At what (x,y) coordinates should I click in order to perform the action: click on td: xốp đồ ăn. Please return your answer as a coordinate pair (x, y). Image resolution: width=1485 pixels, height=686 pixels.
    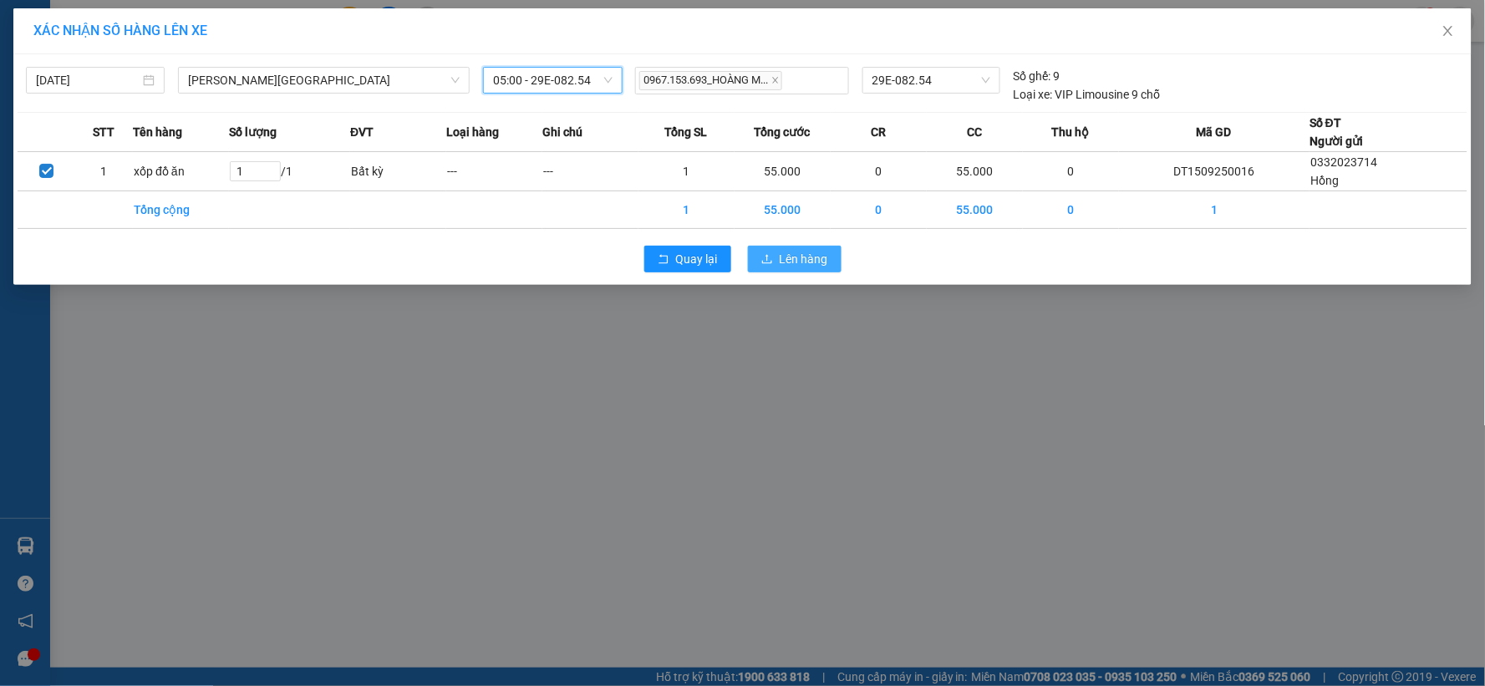
    Looking at the image, I should click on (181, 171).